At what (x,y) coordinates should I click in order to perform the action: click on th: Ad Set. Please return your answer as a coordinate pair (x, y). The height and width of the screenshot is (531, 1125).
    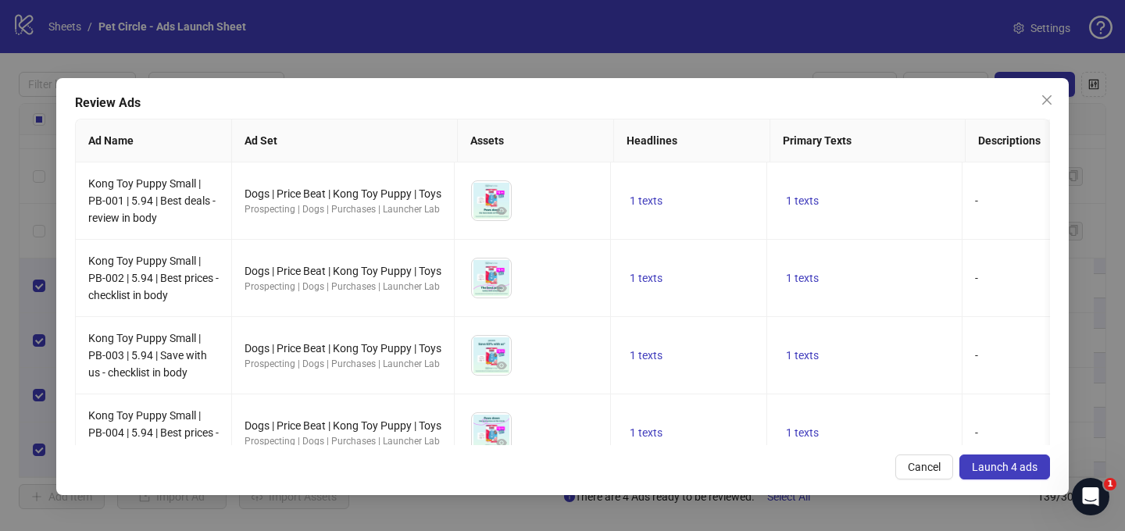
    Looking at the image, I should click on (344, 141).